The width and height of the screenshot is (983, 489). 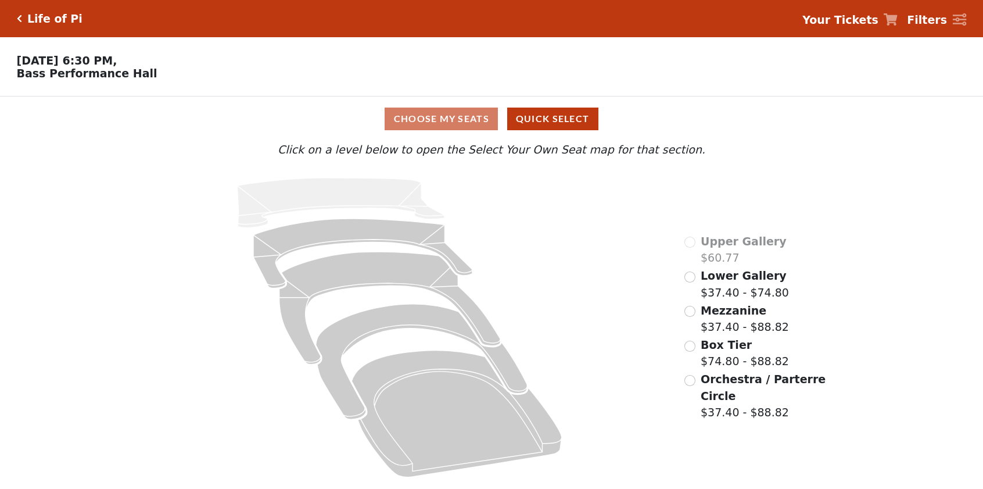 What do you see at coordinates (840, 20) in the screenshot?
I see `strong: Your Tickets` at bounding box center [840, 20].